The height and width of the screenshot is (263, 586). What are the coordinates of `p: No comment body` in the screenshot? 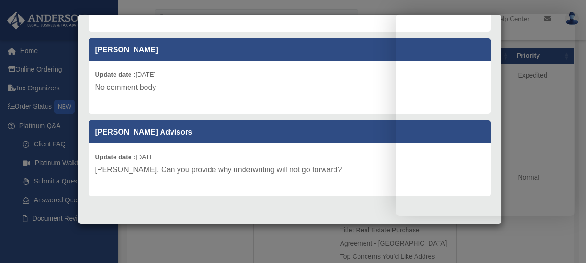 It's located at (290, 88).